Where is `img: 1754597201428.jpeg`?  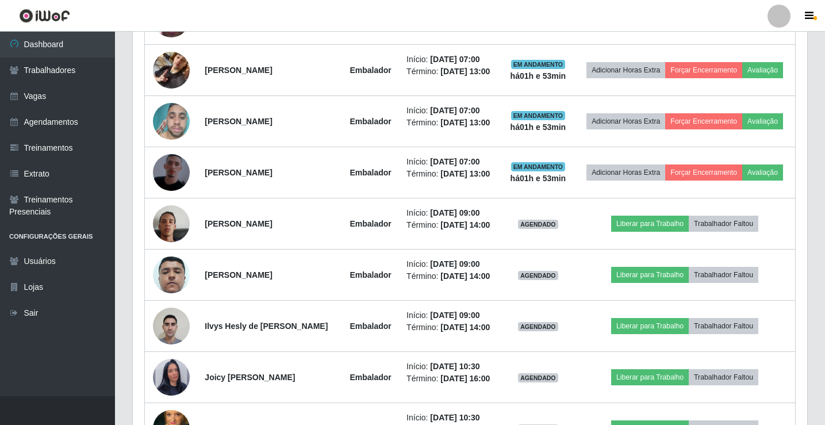
img: 1754597201428.jpeg is located at coordinates (171, 173).